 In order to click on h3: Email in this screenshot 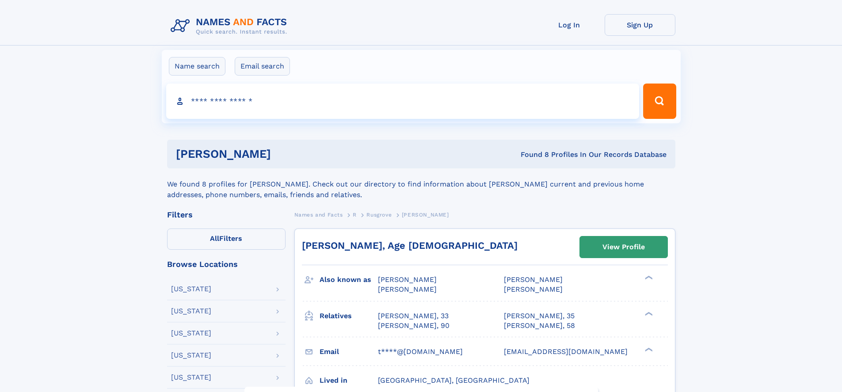, I will do `click(349, 352)`.